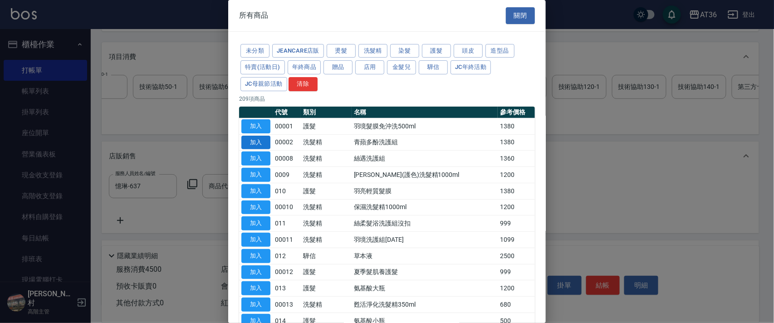 Image resolution: width=774 pixels, height=323 pixels. What do you see at coordinates (500, 51) in the screenshot?
I see `button: 造型品` at bounding box center [500, 51].